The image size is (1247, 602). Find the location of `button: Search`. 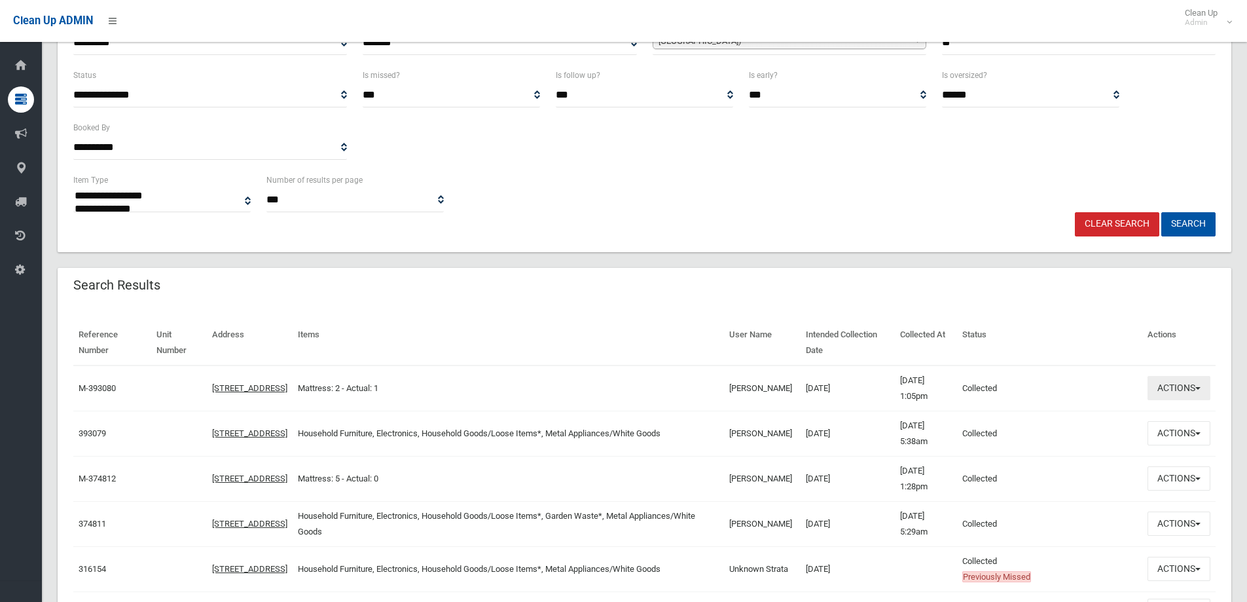

button: Search is located at coordinates (1188, 224).